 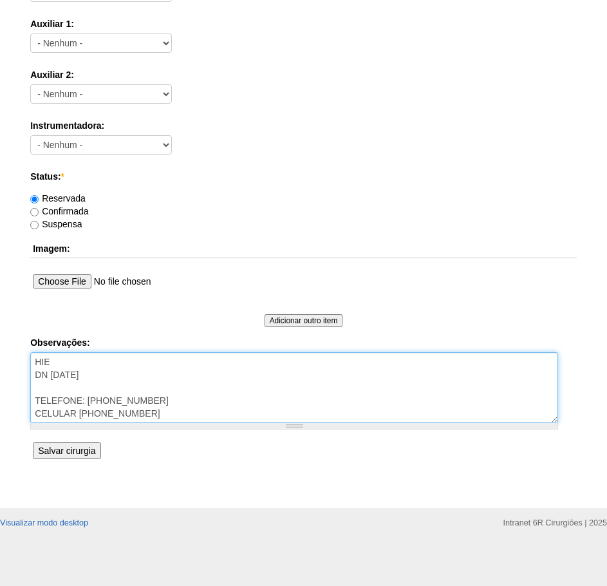 I want to click on label: Auxiliar 2:, so click(x=303, y=75).